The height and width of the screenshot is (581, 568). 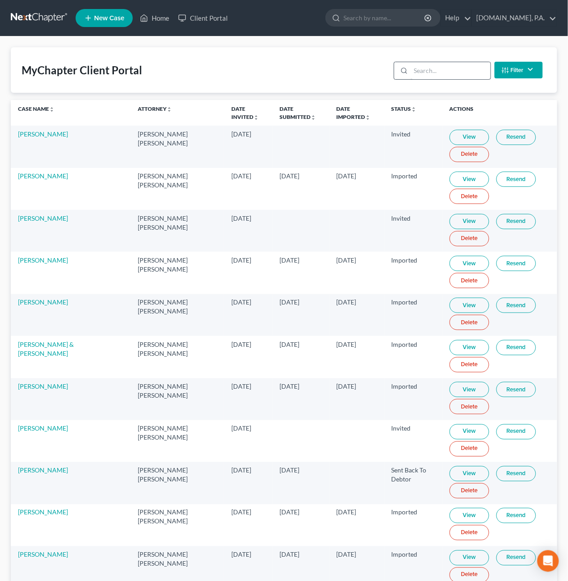 I want to click on a: Case Nameunfold_more, so click(x=36, y=109).